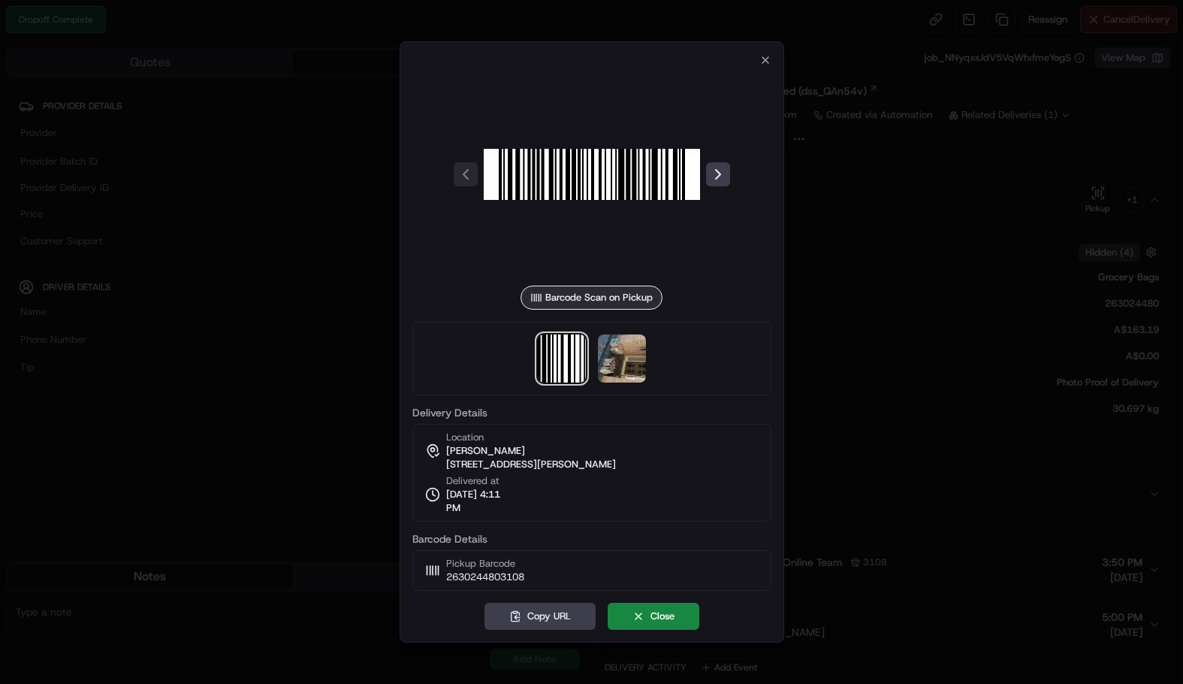 This screenshot has width=1183, height=684. Describe the element at coordinates (654, 616) in the screenshot. I see `button: Close` at that location.